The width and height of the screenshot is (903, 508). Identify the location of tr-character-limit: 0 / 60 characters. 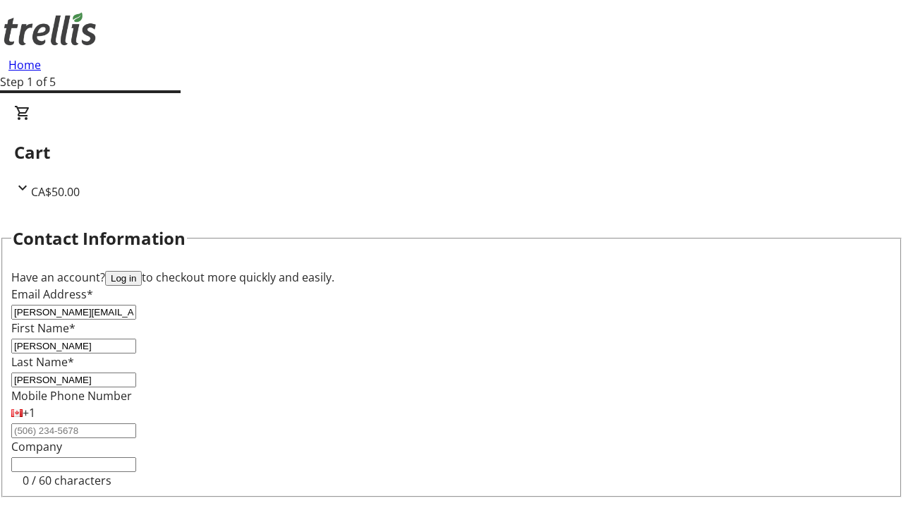
(67, 480).